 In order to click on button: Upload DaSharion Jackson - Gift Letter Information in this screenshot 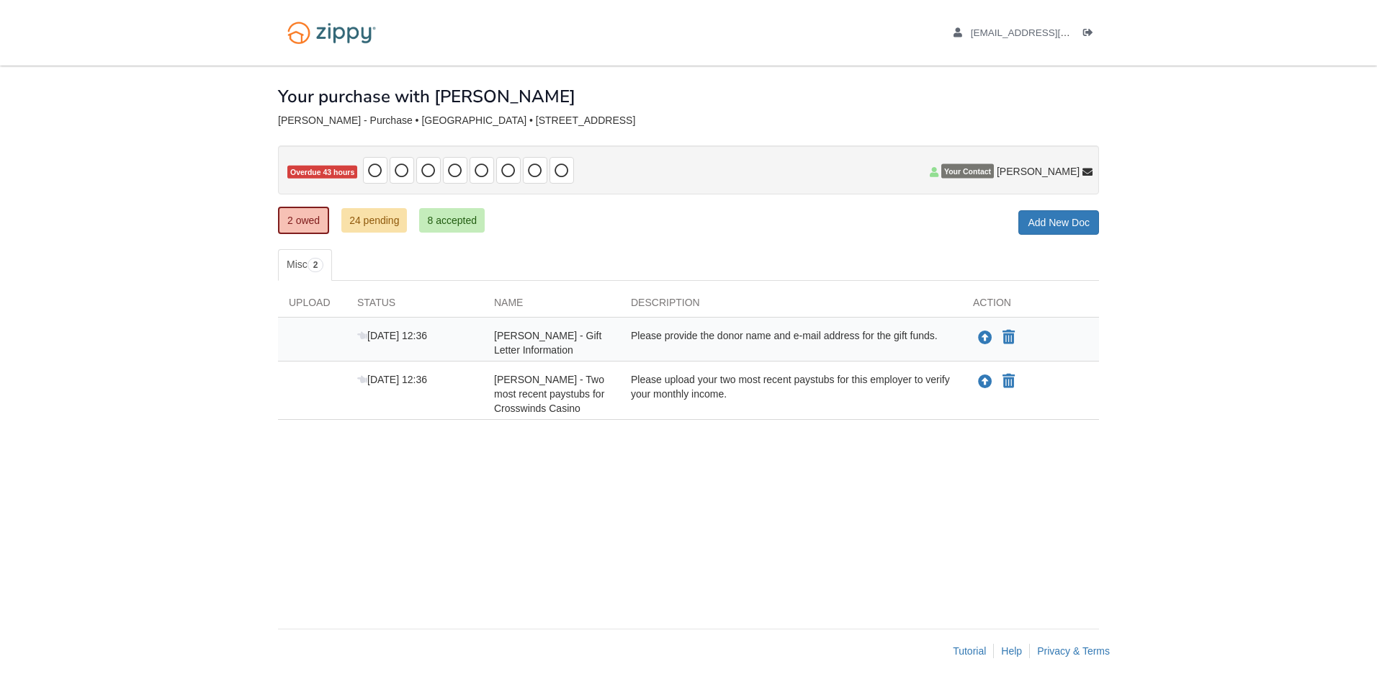, I will do `click(985, 338)`.